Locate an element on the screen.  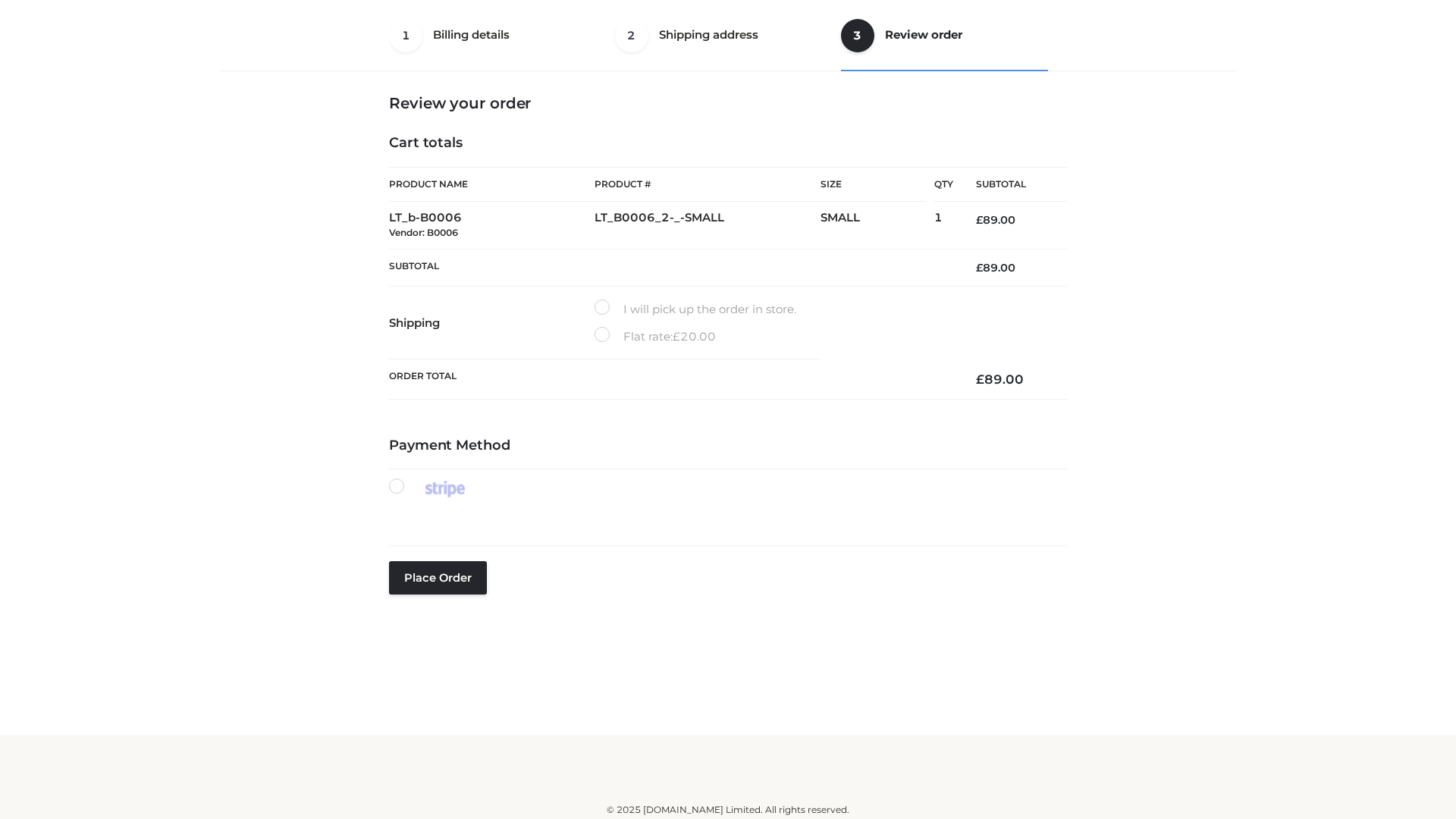
h4: Cart totals is located at coordinates (728, 144).